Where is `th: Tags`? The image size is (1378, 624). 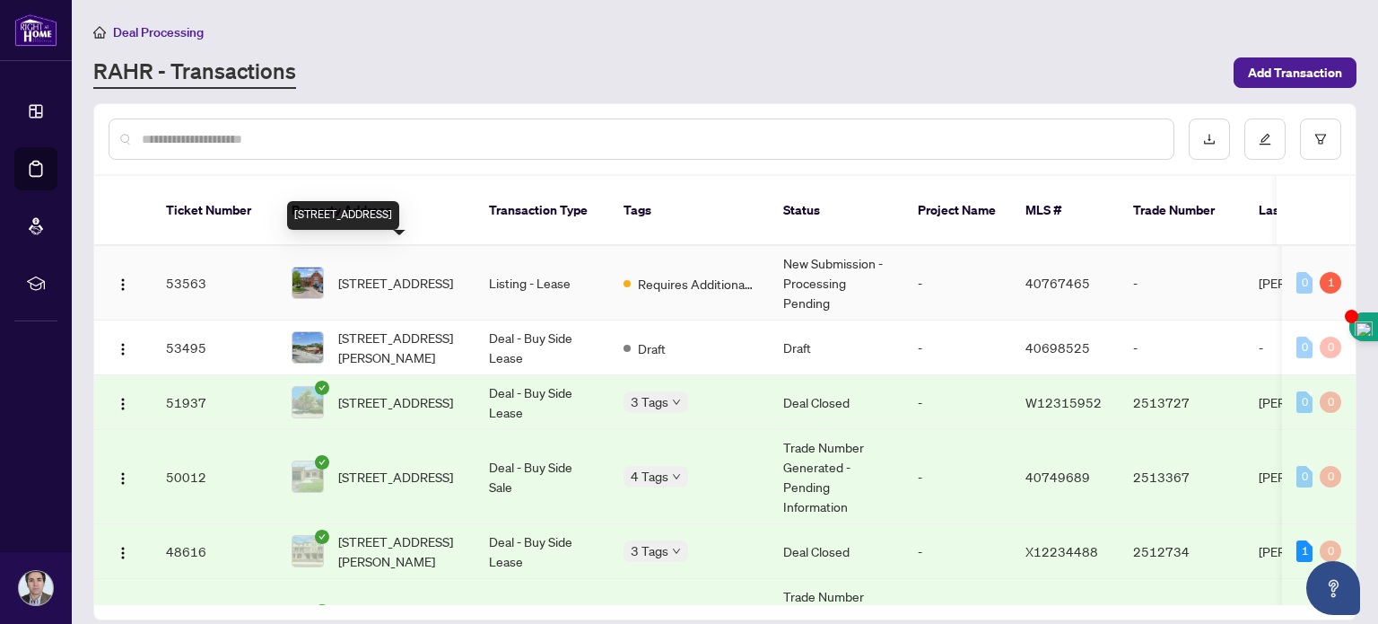
th: Tags is located at coordinates (689, 211).